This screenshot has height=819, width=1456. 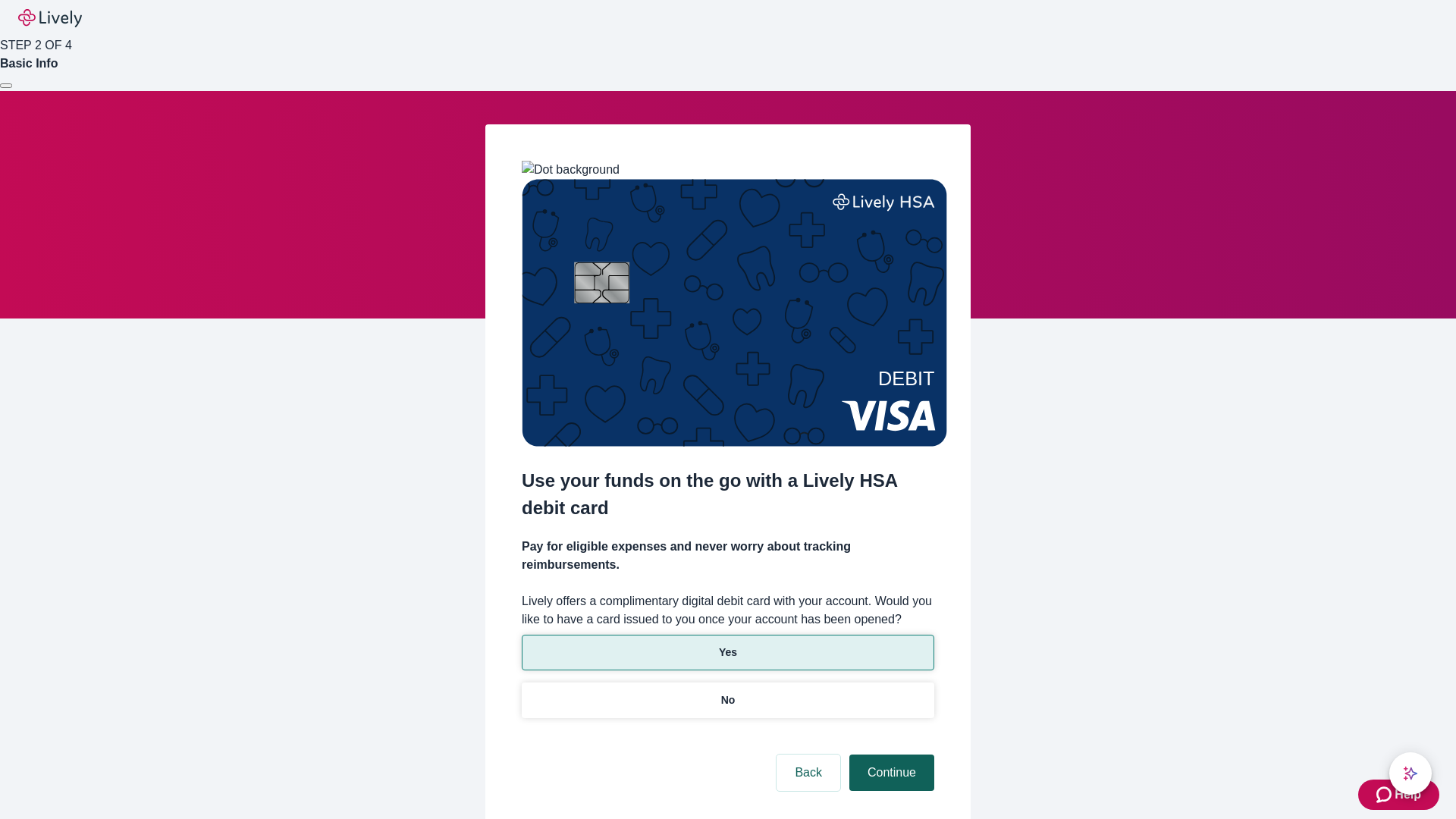 What do you see at coordinates (728, 700) in the screenshot?
I see `button: No` at bounding box center [728, 700].